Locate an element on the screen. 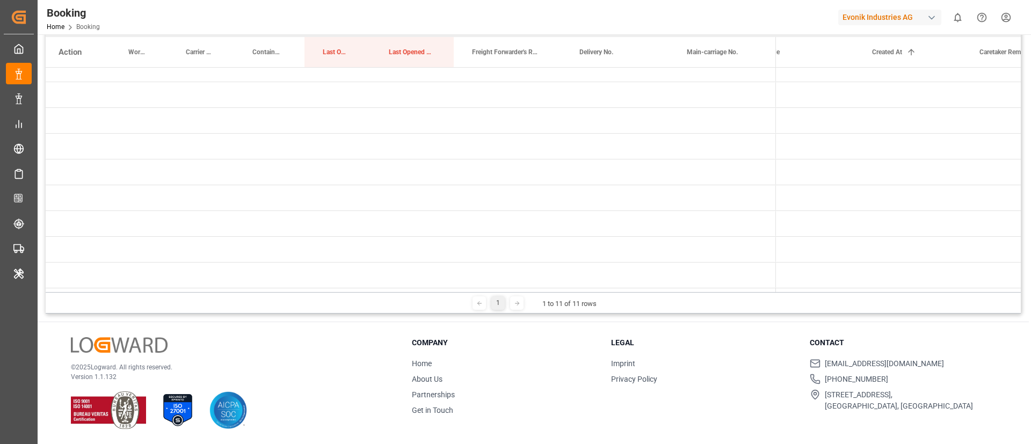 Image resolution: width=1031 pixels, height=444 pixels. a: Privacy Policy is located at coordinates (634, 379).